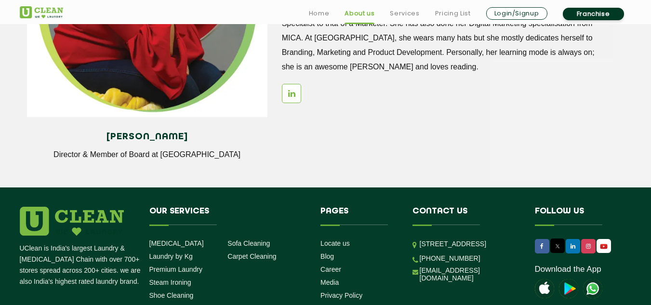 The height and width of the screenshot is (305, 651). I want to click on a: Premium Laundry, so click(176, 269).